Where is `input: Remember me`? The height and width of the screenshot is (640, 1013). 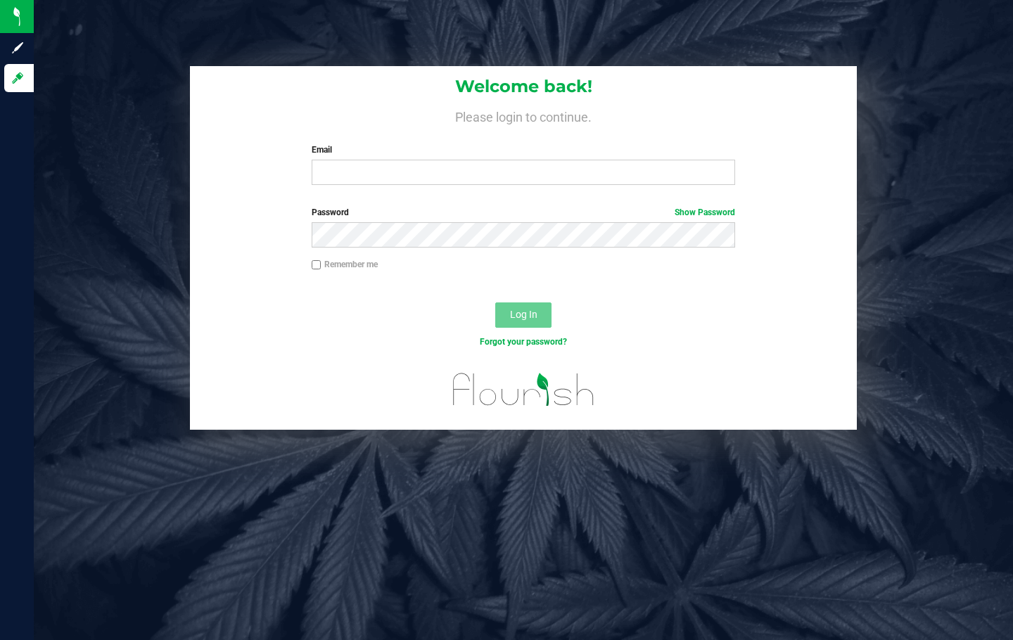
input: Remember me is located at coordinates (317, 265).